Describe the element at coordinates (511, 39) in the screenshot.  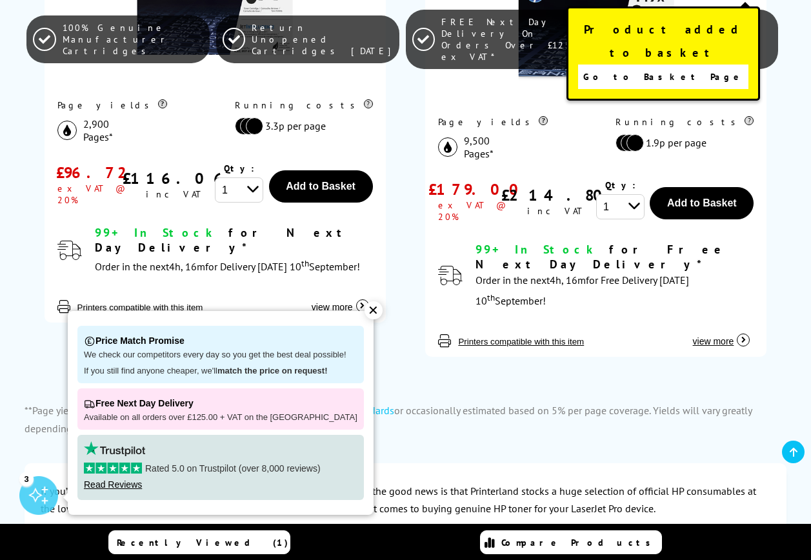
I see `span: FREE Next Day Delivery On Orders Over £125 ex VAT*` at that location.